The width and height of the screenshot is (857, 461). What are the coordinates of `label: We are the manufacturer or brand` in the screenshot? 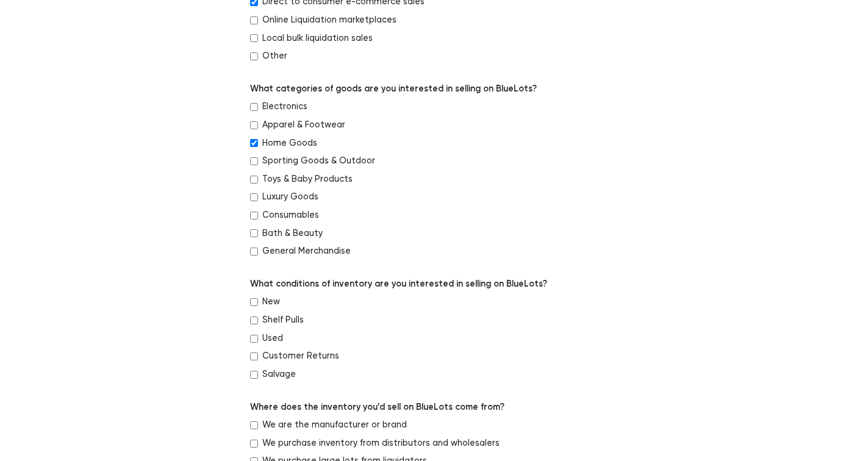 It's located at (334, 425).